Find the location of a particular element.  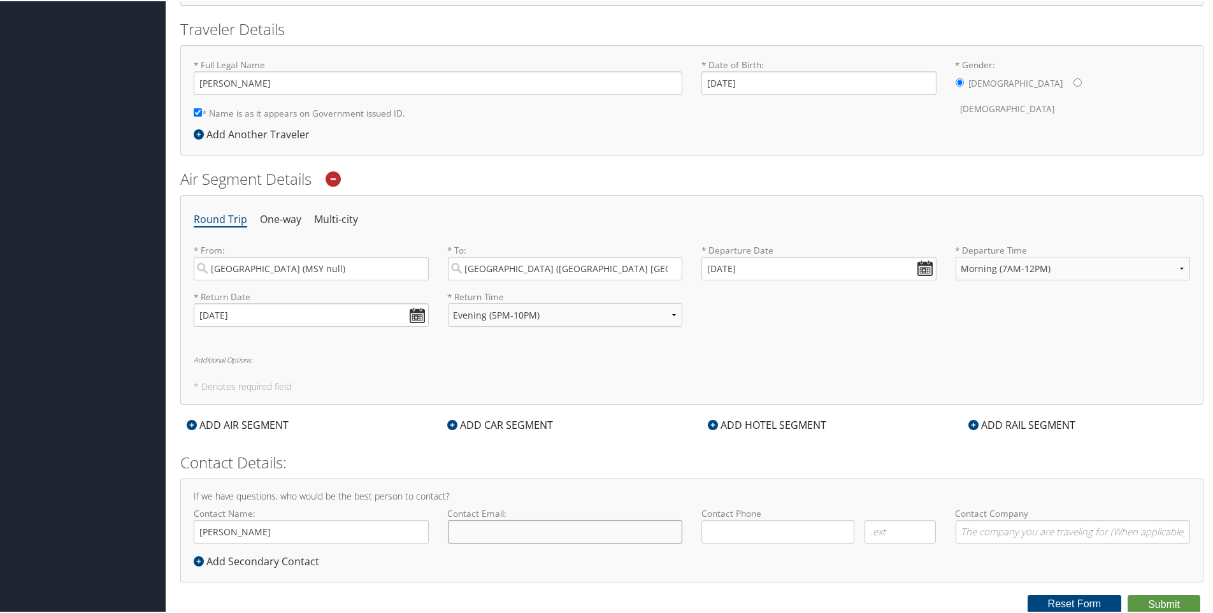

div: Add Another Traveler is located at coordinates (255, 133).